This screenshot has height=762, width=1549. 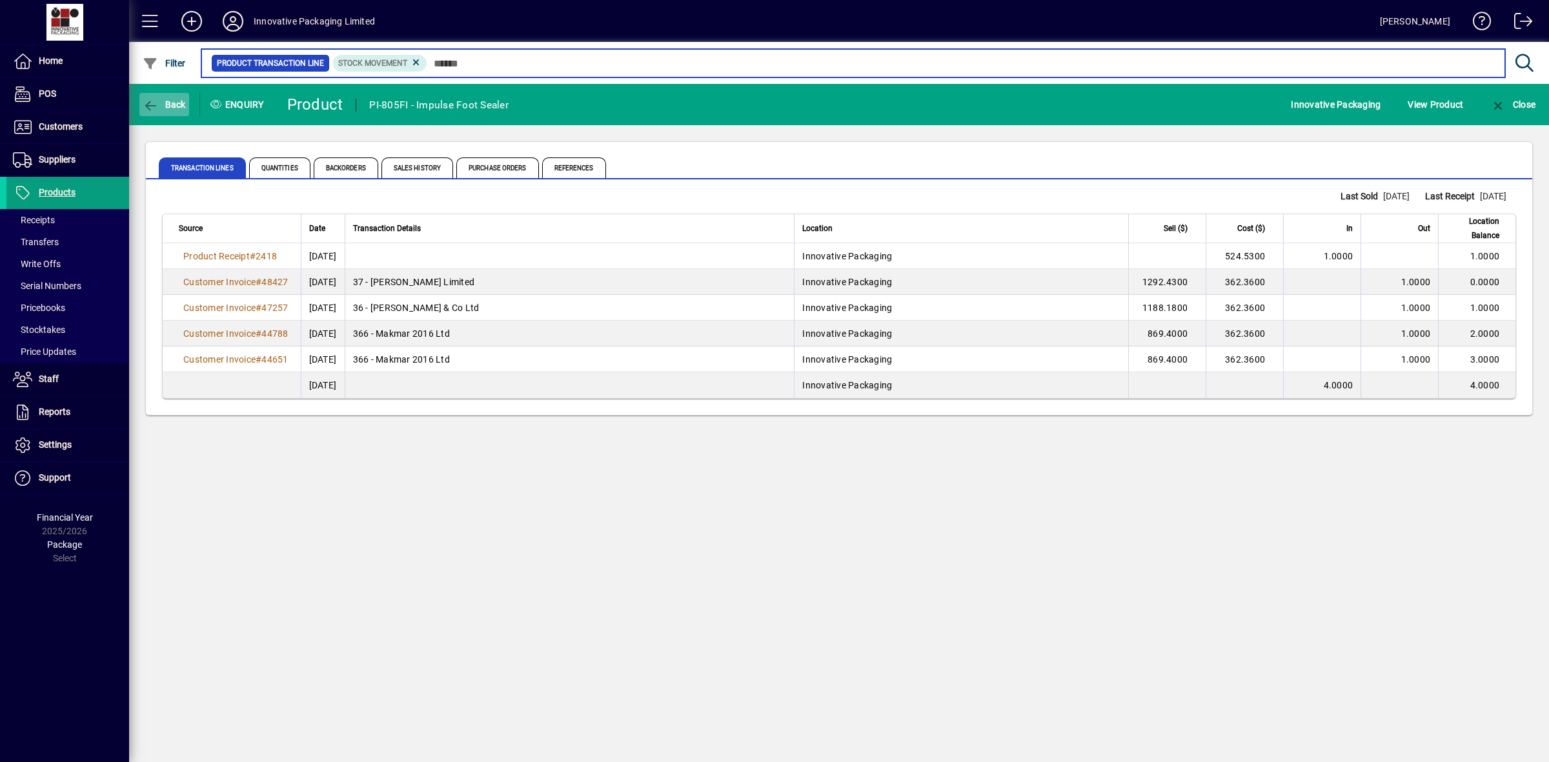 I want to click on a: Knowledge Base, so click(x=1477, y=23).